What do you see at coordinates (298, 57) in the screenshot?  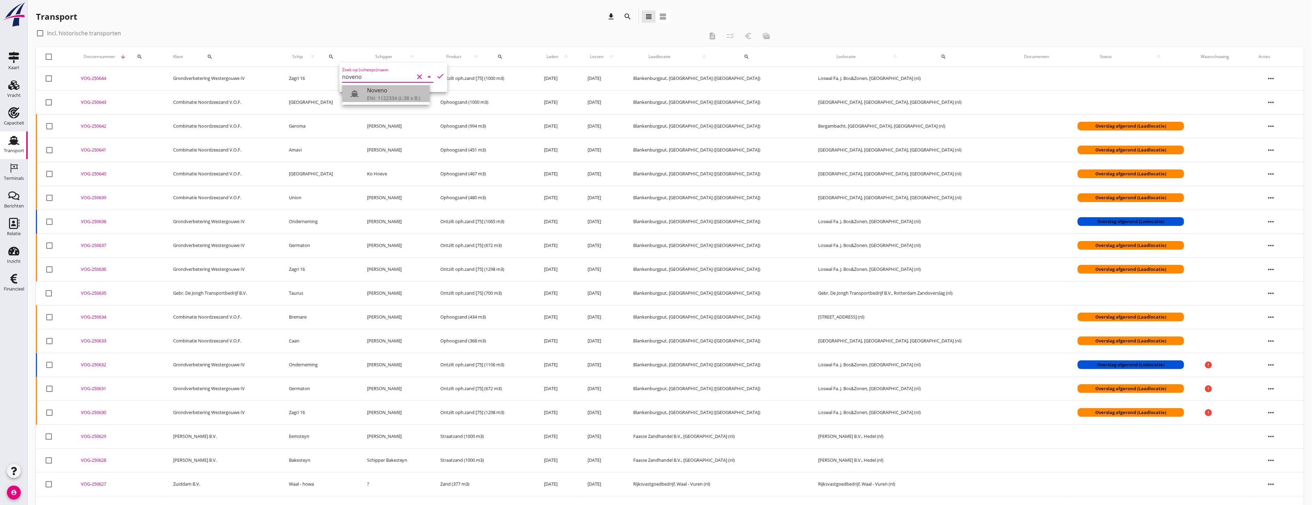 I see `span: Schip` at bounding box center [298, 57].